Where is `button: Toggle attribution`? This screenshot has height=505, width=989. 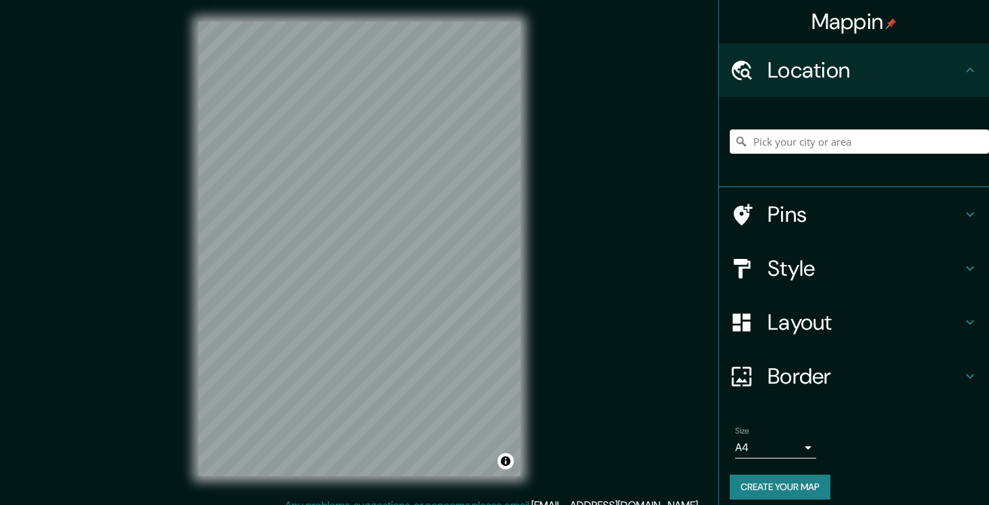 button: Toggle attribution is located at coordinates (505, 462).